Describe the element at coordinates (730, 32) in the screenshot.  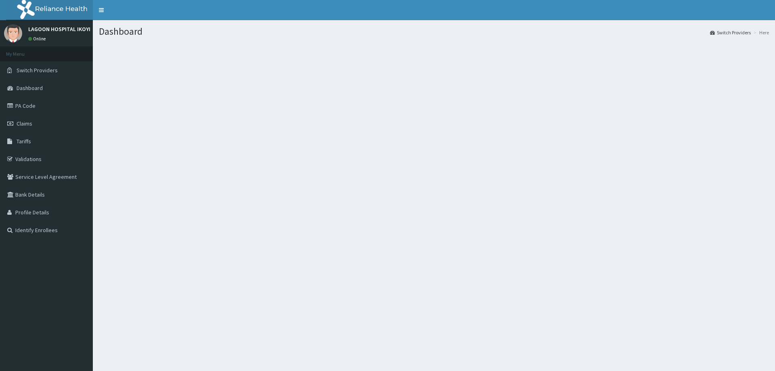
I see `a: Switch Providers` at that location.